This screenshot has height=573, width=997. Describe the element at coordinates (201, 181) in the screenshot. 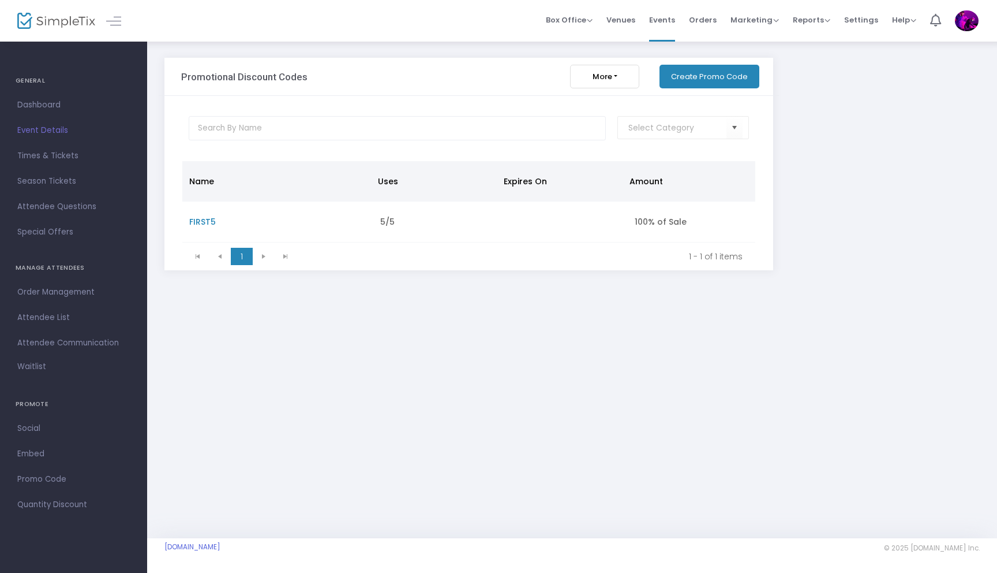

I see `span: Name` at that location.